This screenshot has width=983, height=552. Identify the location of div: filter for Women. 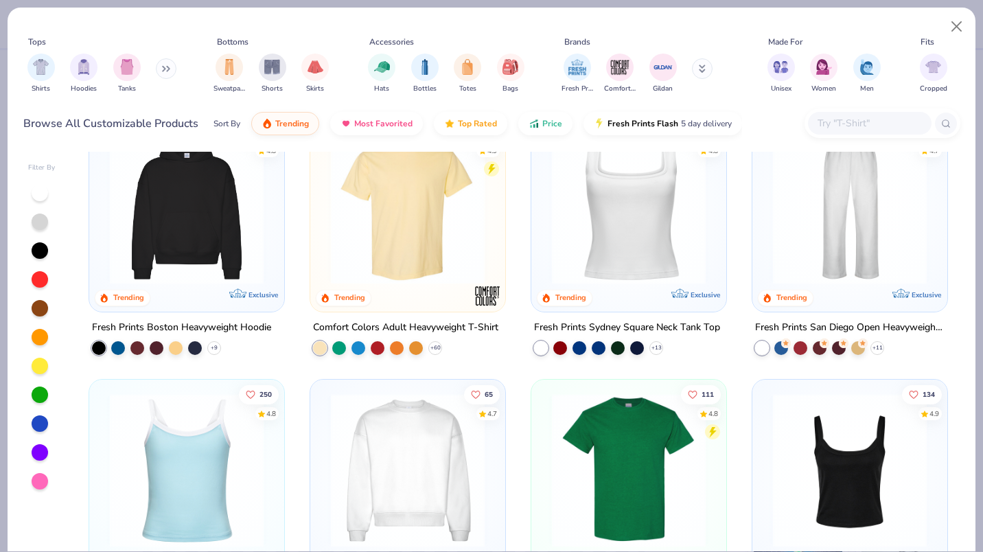
(823, 73).